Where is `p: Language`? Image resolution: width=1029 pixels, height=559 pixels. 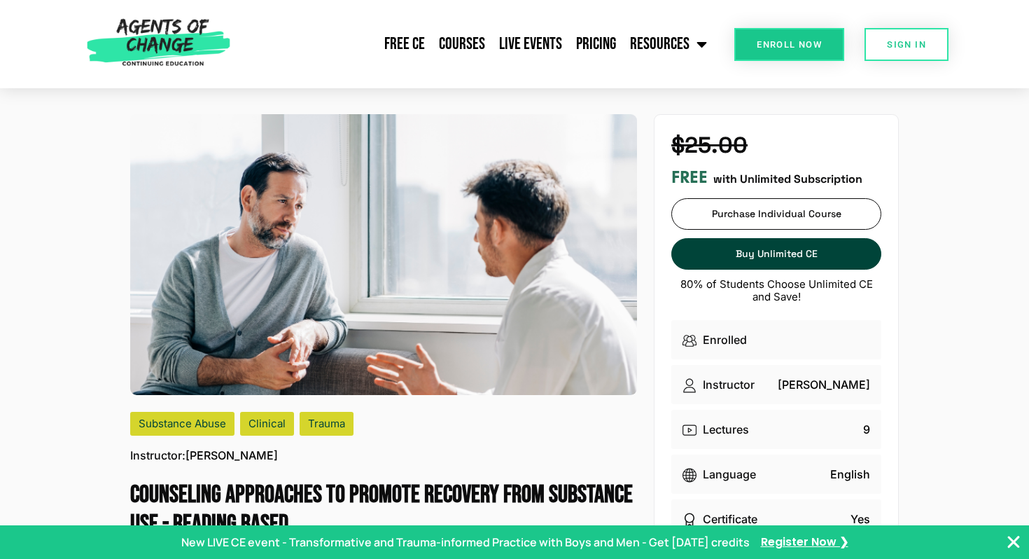
p: Language is located at coordinates (729, 474).